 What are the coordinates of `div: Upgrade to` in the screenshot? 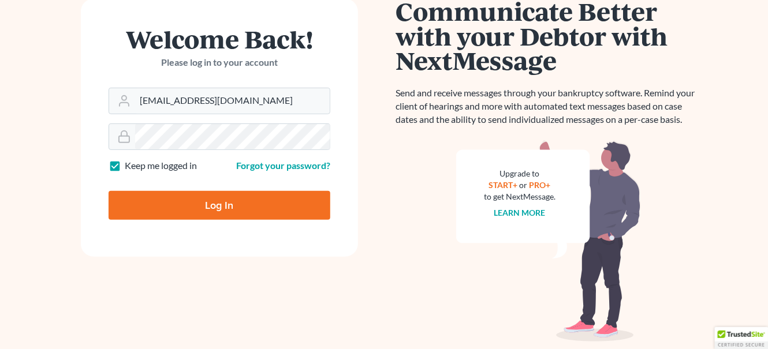 It's located at (520, 174).